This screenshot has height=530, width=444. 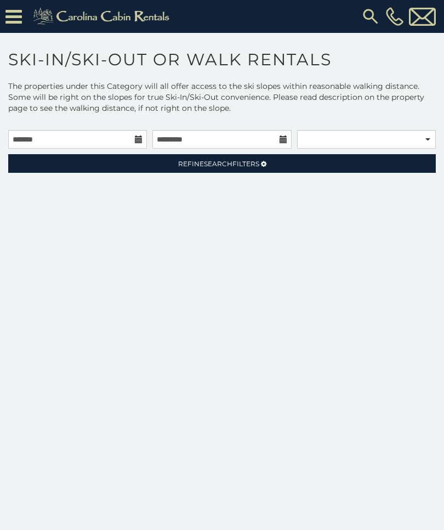 What do you see at coordinates (103, 16) in the screenshot?
I see `img: Khaki-logo.png` at bounding box center [103, 16].